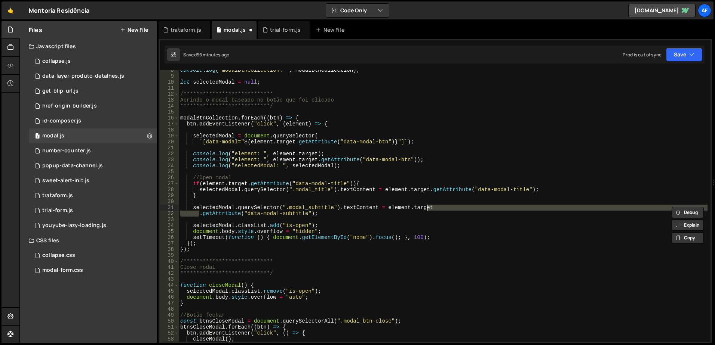  Describe the element at coordinates (169, 262) in the screenshot. I see `div: 40` at that location.